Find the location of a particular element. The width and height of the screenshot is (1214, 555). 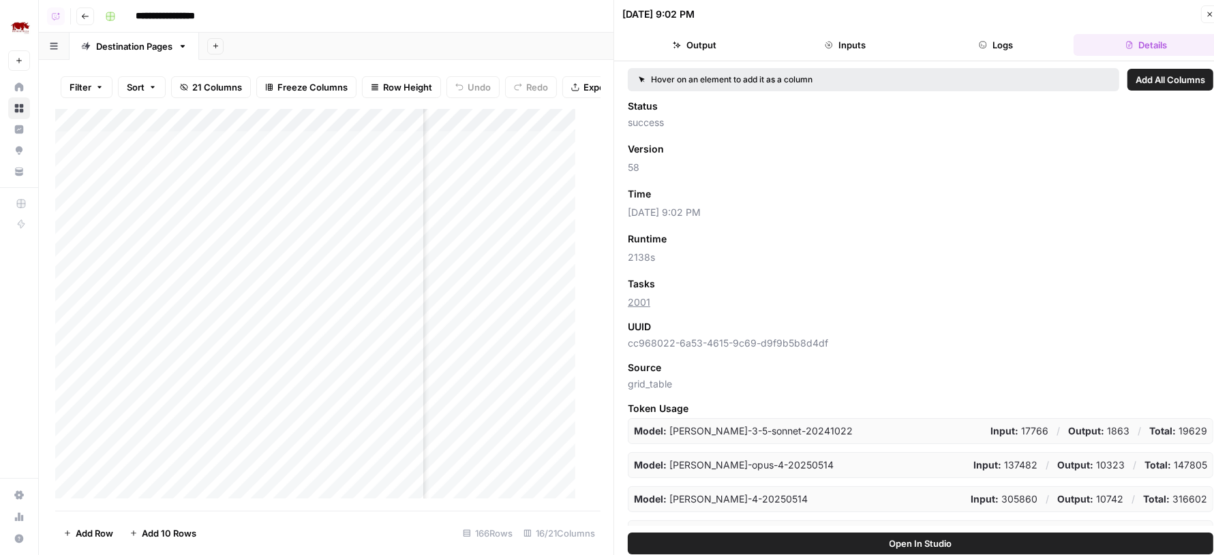

span: Sort is located at coordinates (136, 87).